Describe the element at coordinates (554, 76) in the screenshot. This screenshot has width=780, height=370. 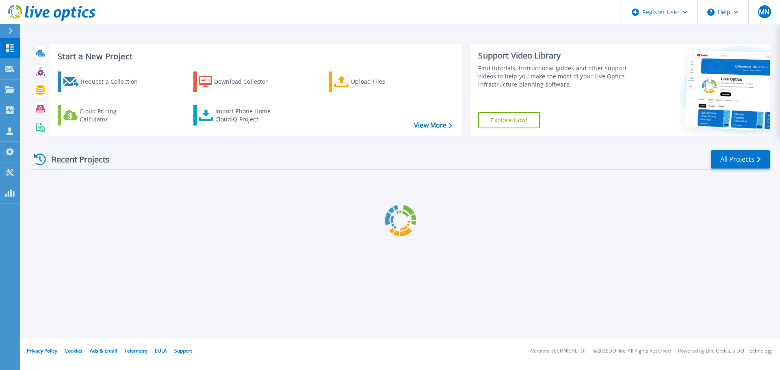
I see `div: Find tutorials, instructional guides and other support videos to help you make the most of your L...` at that location.